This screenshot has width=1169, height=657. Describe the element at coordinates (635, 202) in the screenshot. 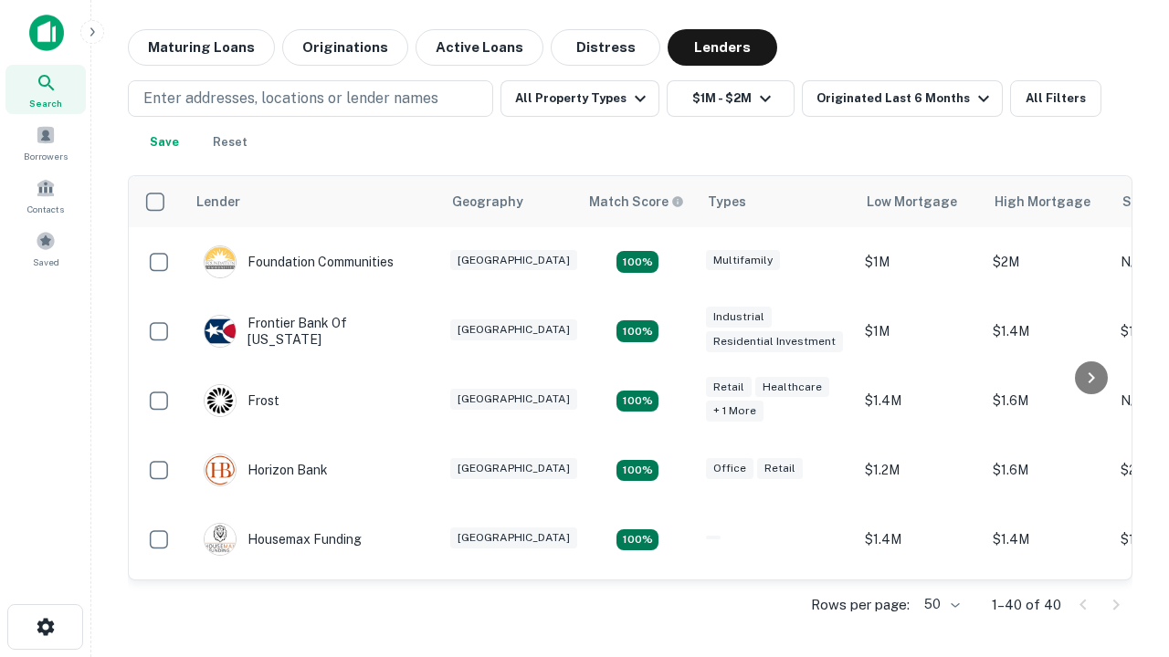

I see `h6: Match Score` at that location.